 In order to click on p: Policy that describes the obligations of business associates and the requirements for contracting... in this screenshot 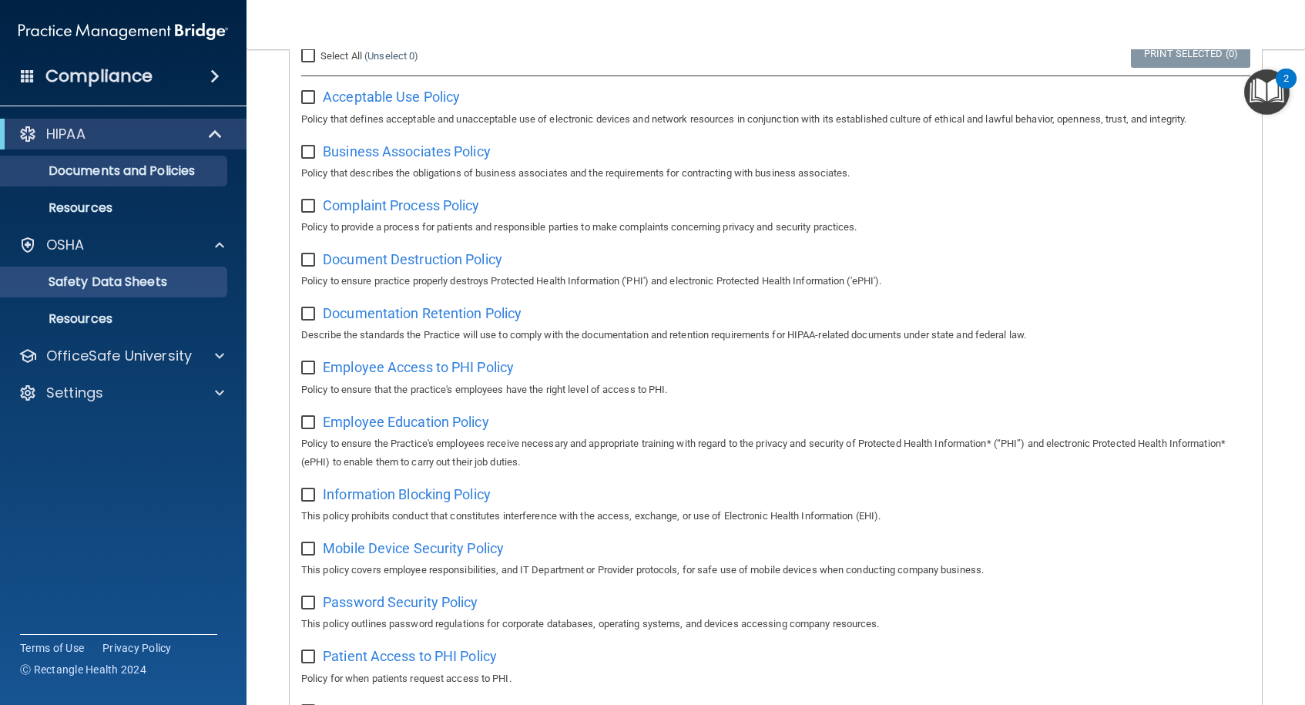, I will do `click(776, 173)`.